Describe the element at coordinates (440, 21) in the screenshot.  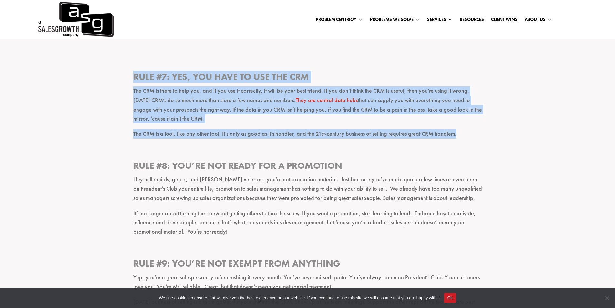
I see `a: Services` at that location.